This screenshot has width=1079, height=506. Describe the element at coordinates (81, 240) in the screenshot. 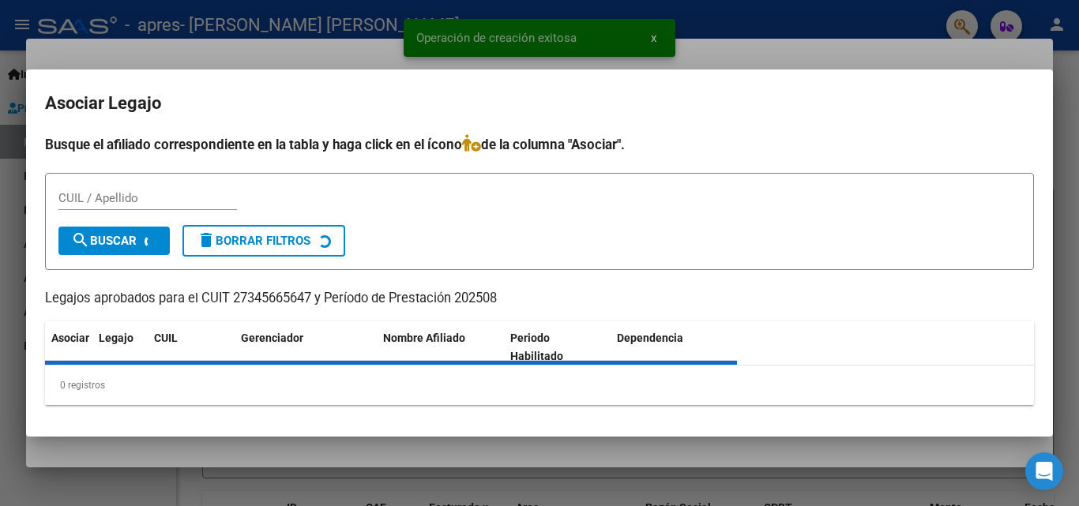

I see `mat-icon: search` at that location.